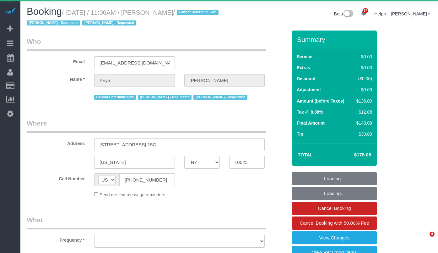  I want to click on legend: Where, so click(146, 125).